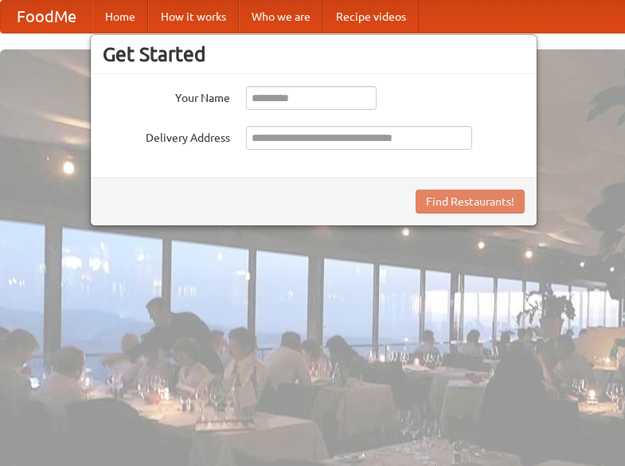 Image resolution: width=625 pixels, height=466 pixels. What do you see at coordinates (314, 54) in the screenshot?
I see `h3: Get Started` at bounding box center [314, 54].